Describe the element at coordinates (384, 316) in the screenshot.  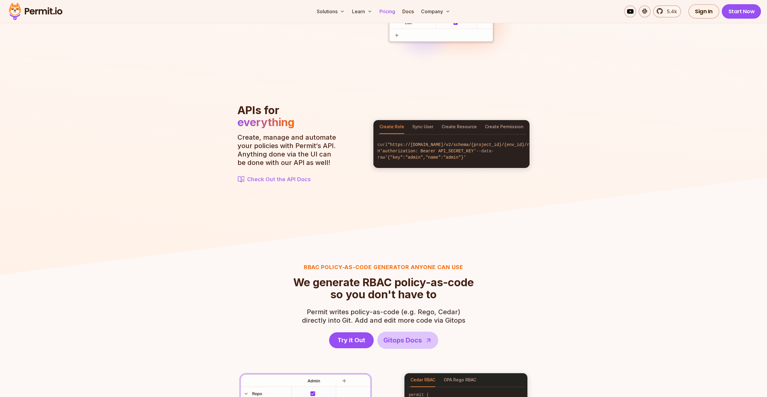
I see `p: directly into Git. Add and edit more code via Gitops` at that location.